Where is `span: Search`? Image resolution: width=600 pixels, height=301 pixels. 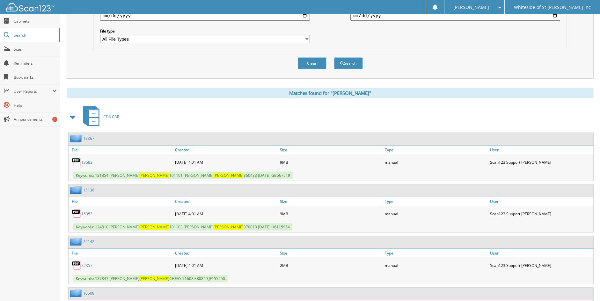 span: Search is located at coordinates (35, 35).